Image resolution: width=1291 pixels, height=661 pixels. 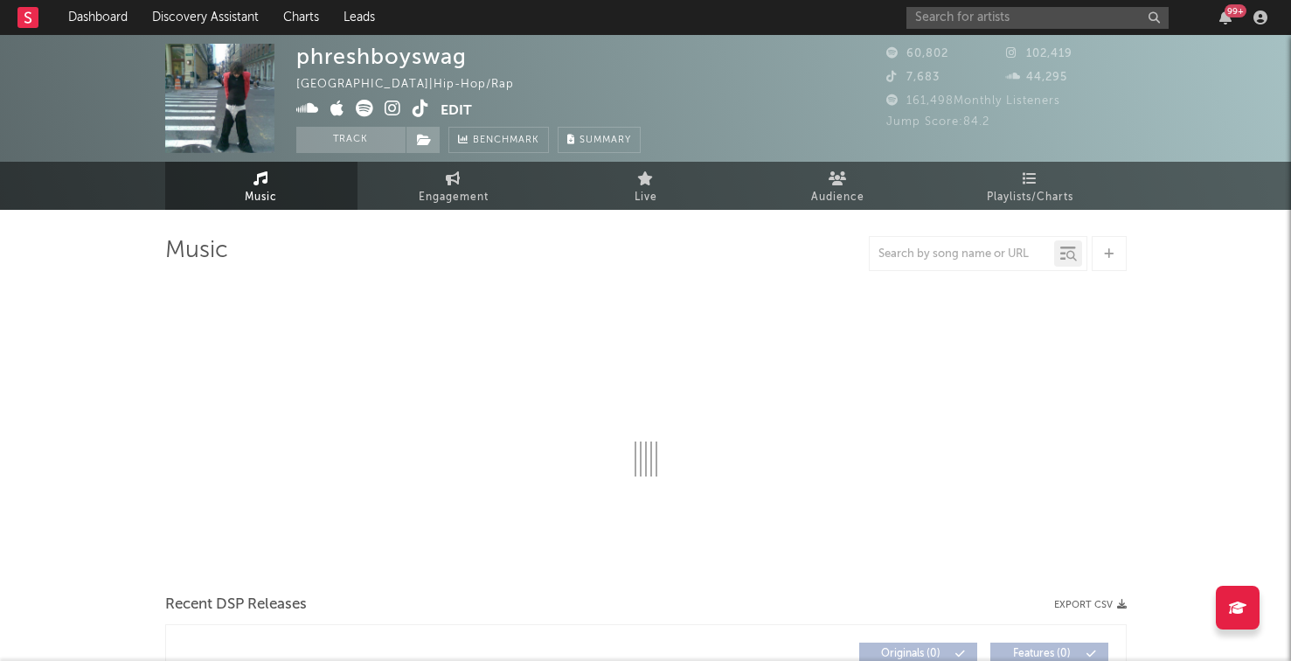 What do you see at coordinates (912, 77) in the screenshot?
I see `span: 7,683` at bounding box center [912, 77].